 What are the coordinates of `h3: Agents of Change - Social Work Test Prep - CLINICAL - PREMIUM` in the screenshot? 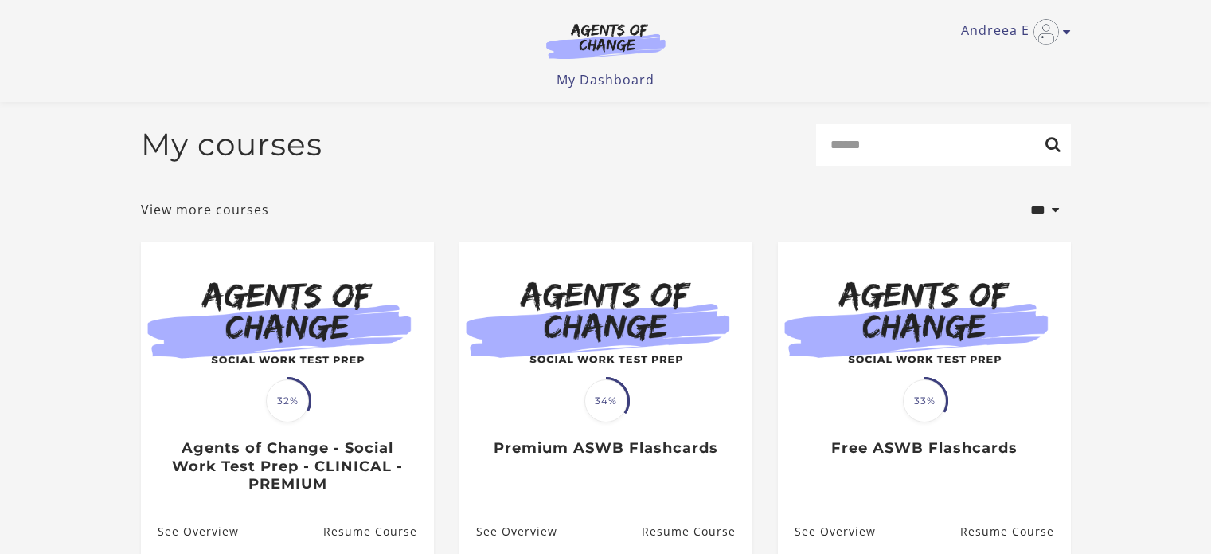 It's located at (287, 466).